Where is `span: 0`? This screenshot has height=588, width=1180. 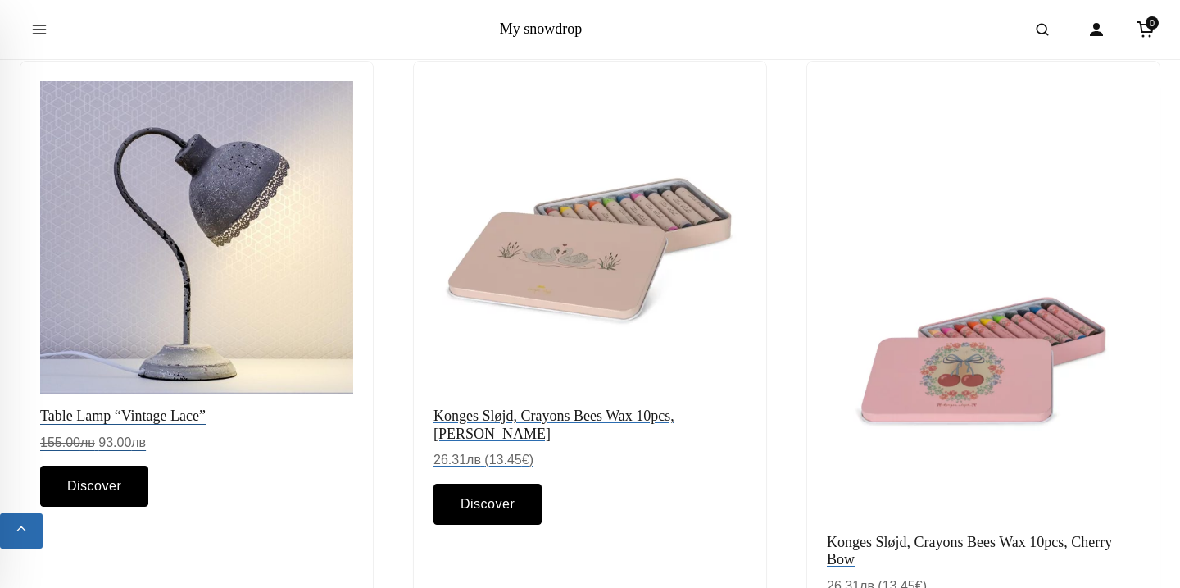 span: 0 is located at coordinates (1152, 23).